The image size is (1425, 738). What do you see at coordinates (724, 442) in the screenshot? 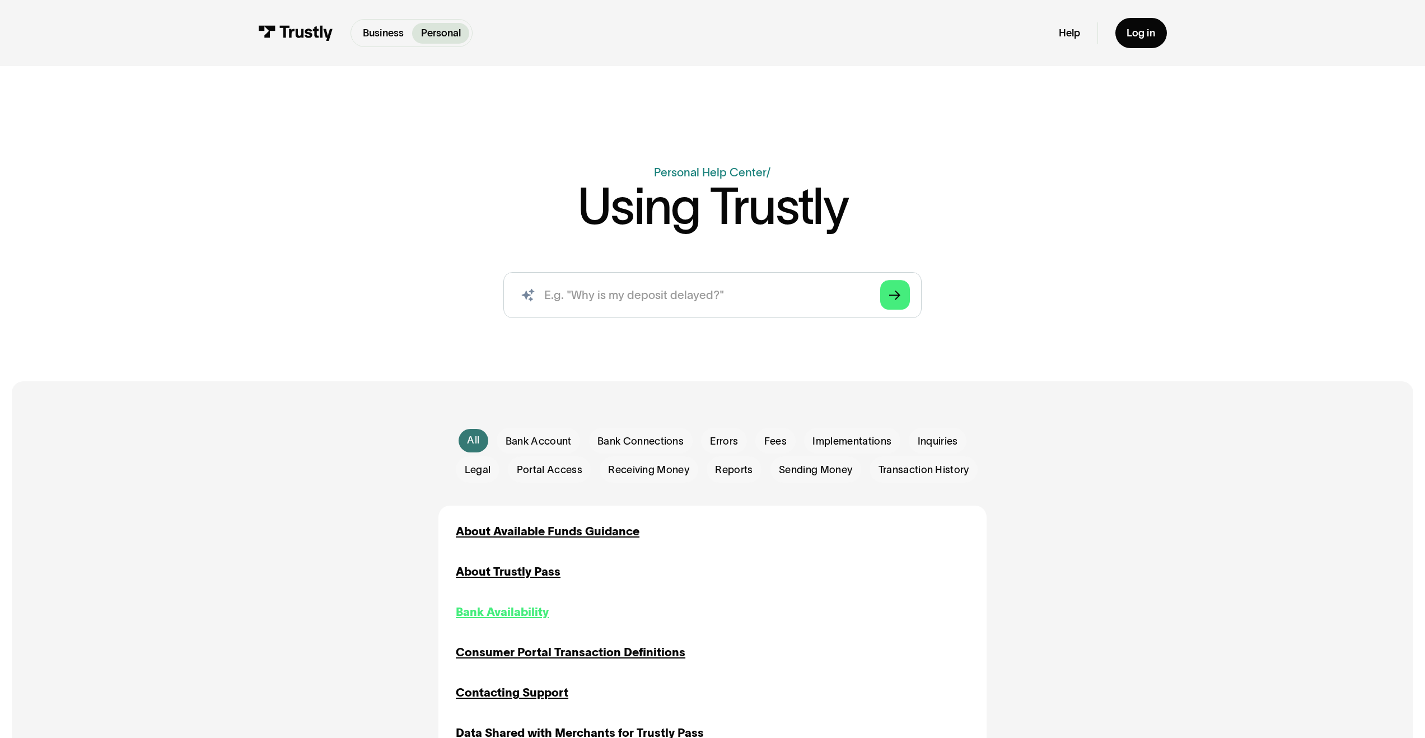
I see `span: Errors` at bounding box center [724, 442].